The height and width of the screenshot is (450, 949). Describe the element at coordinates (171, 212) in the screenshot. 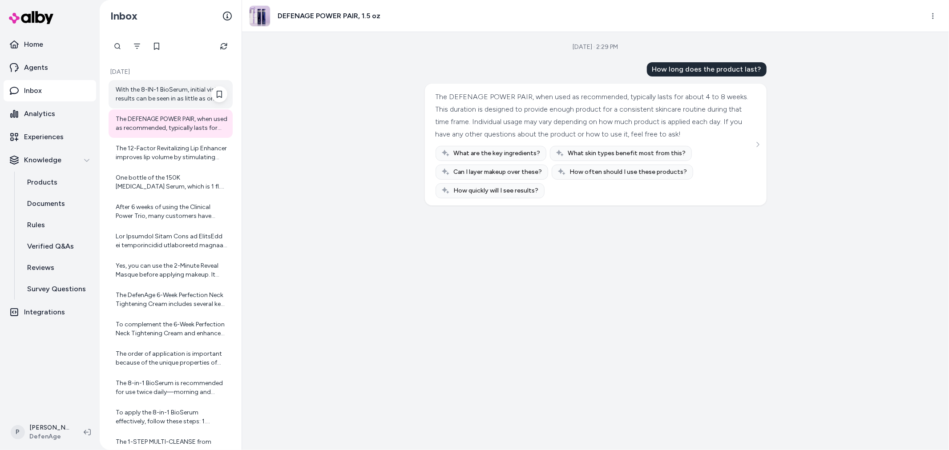

I see `div: After 6 weeks of using the Clinical Power Trio, many customers have reported visible improvements...` at that location.